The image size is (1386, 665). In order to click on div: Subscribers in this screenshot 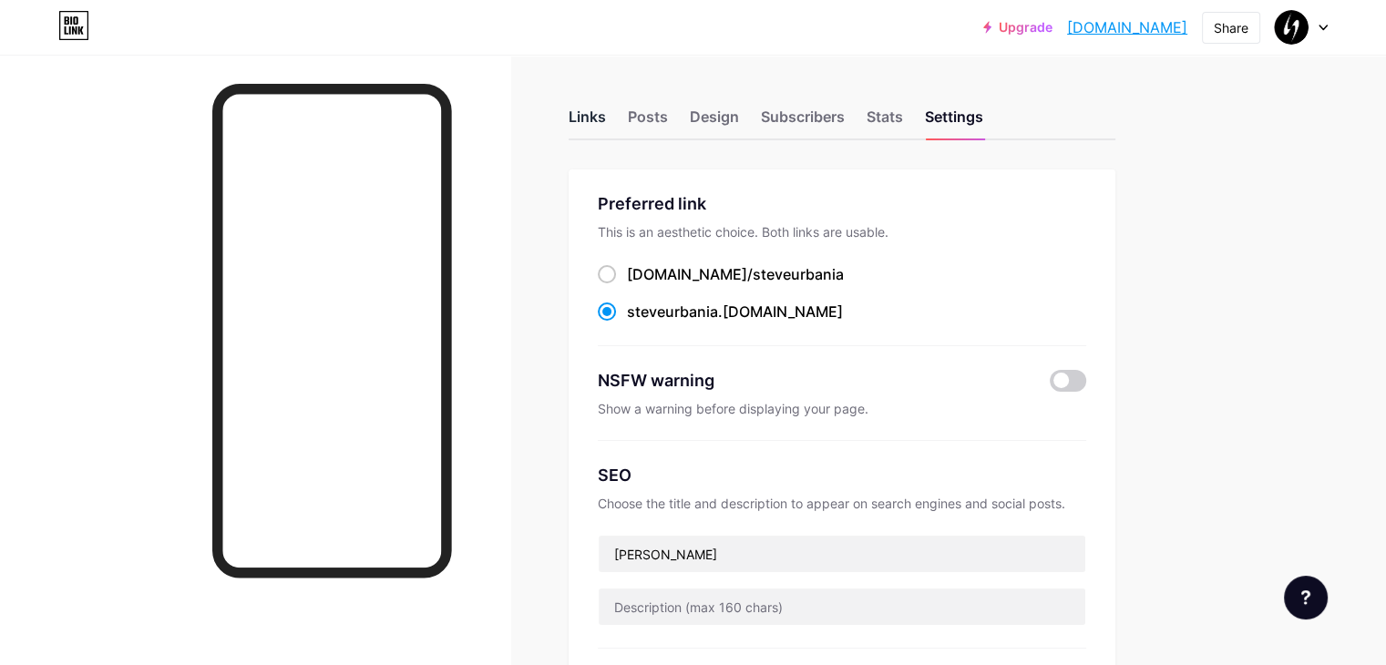, I will do `click(803, 122)`.